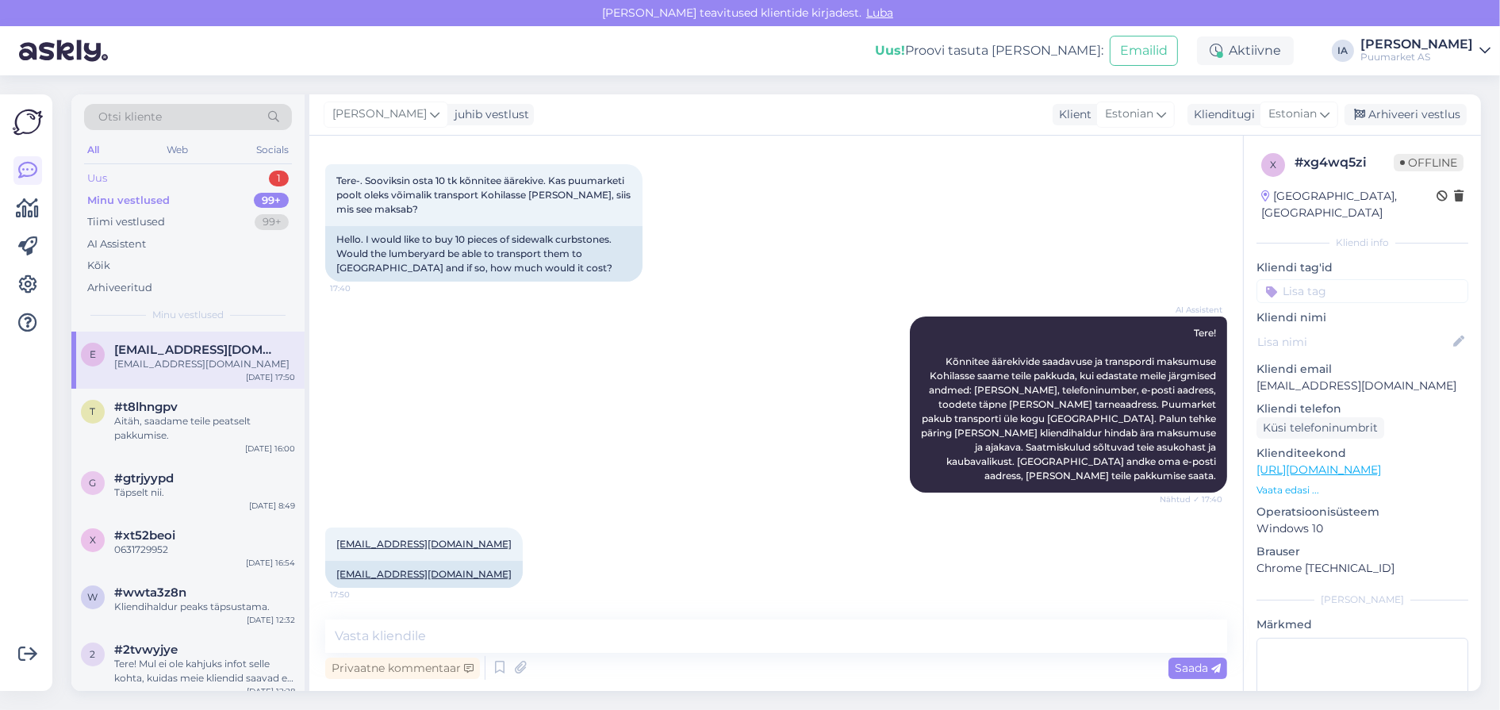 Image resolution: width=1500 pixels, height=710 pixels. Describe the element at coordinates (1320, 428) in the screenshot. I see `div: Küsi telefoninumbrit` at that location.